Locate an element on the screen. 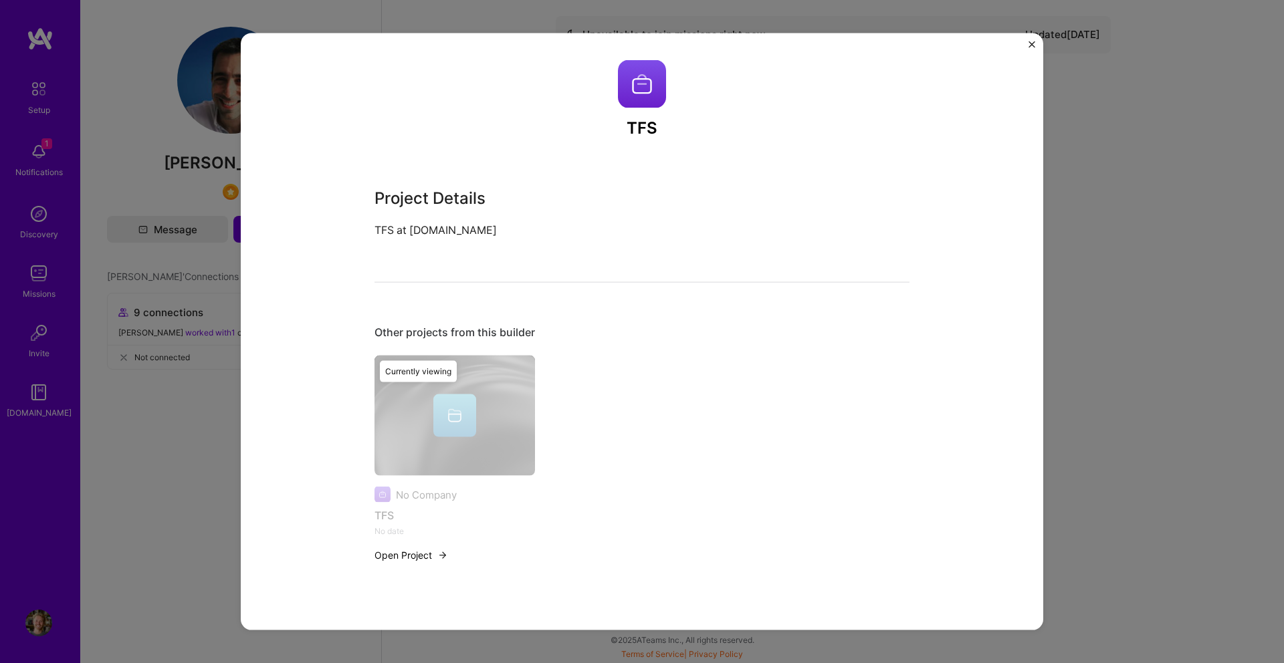 The image size is (1284, 663). button: Close is located at coordinates (1032, 48).